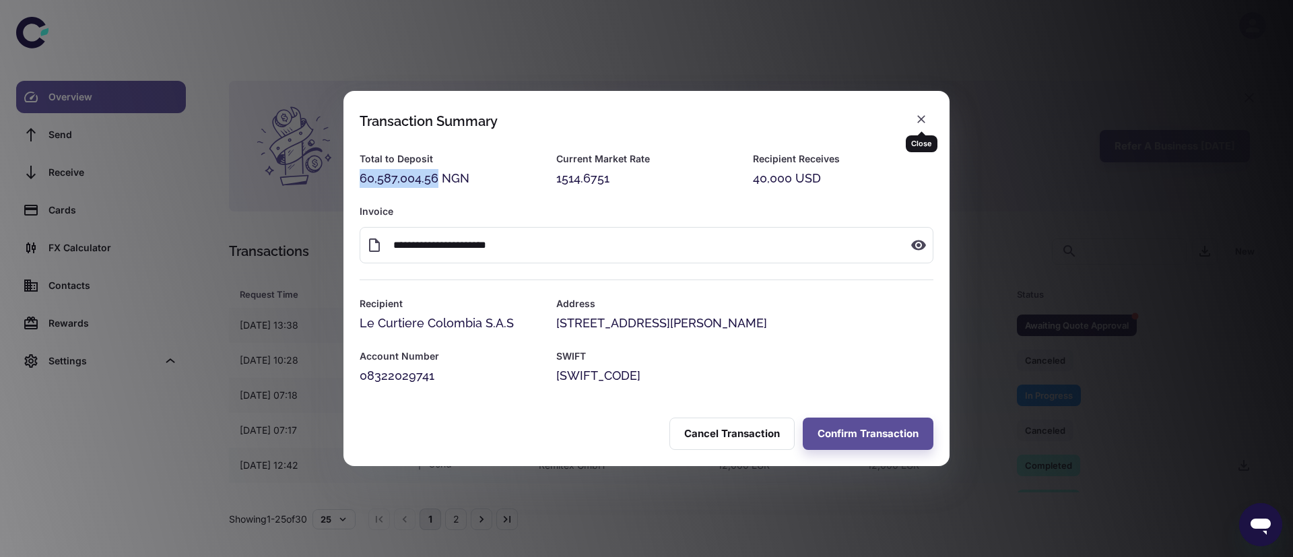 The width and height of the screenshot is (1293, 557). Describe the element at coordinates (647, 159) in the screenshot. I see `h6: Current Market Rate` at that location.